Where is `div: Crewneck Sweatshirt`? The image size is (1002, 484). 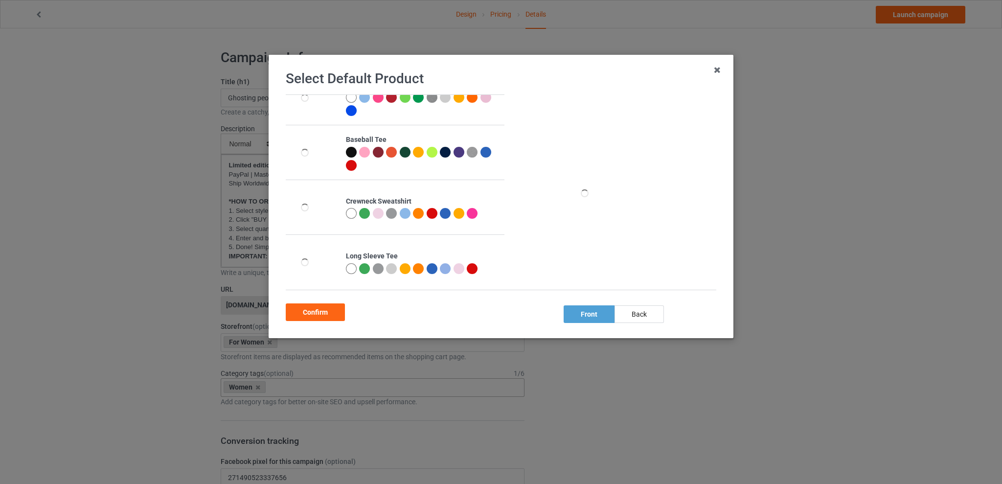 div: Crewneck Sweatshirt is located at coordinates (422, 202).